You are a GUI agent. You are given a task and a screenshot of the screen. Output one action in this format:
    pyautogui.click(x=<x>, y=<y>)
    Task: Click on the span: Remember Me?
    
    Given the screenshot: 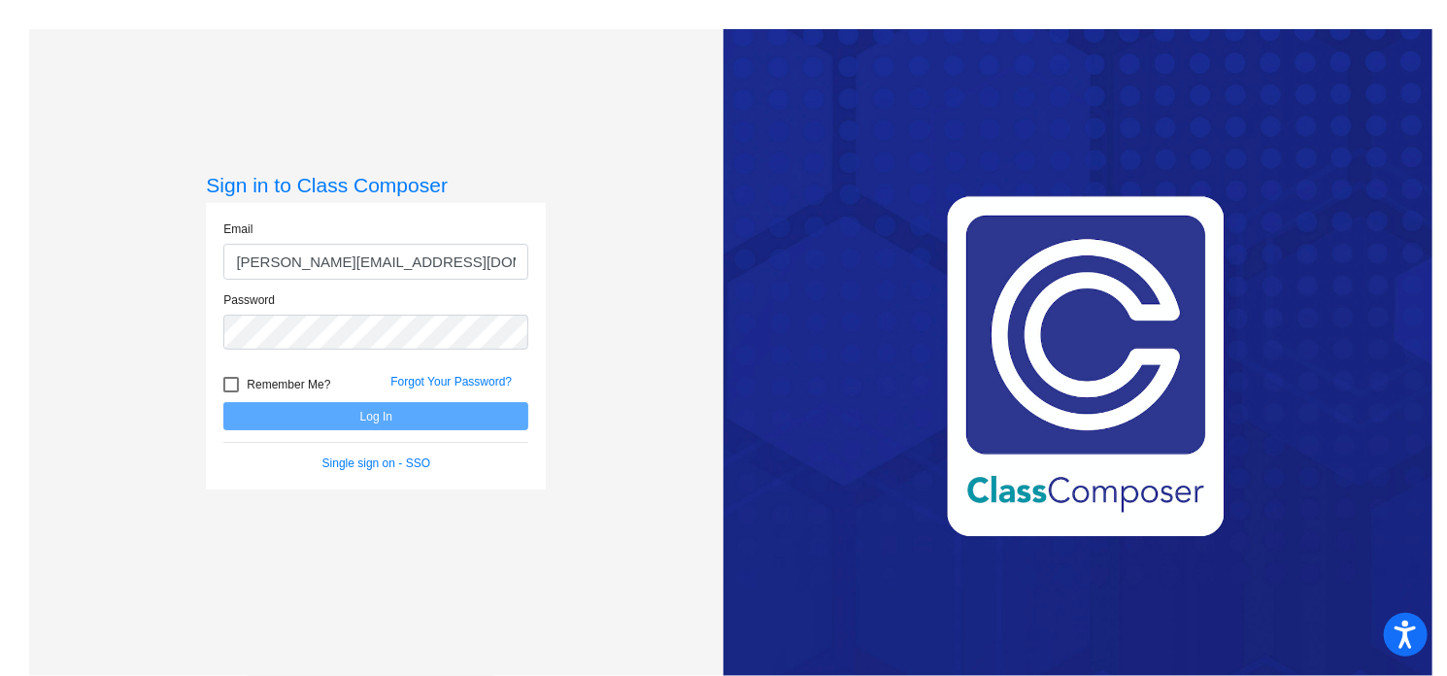 What is the action you would take?
    pyautogui.click(x=288, y=385)
    